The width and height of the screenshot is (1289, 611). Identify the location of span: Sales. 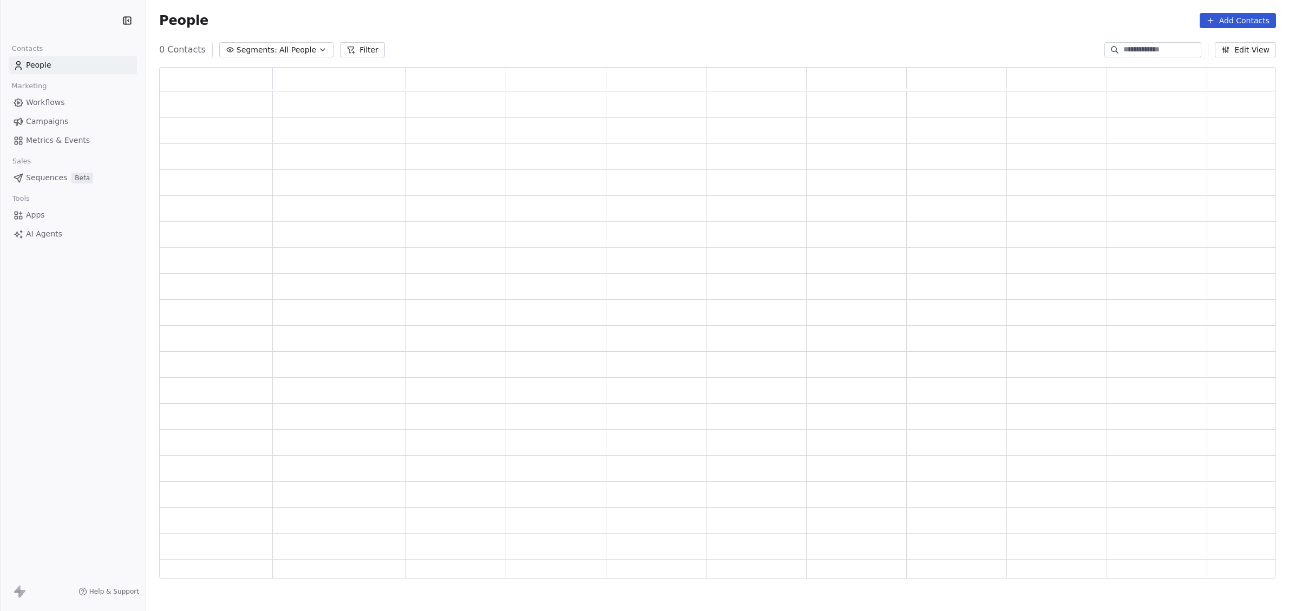
(22, 161).